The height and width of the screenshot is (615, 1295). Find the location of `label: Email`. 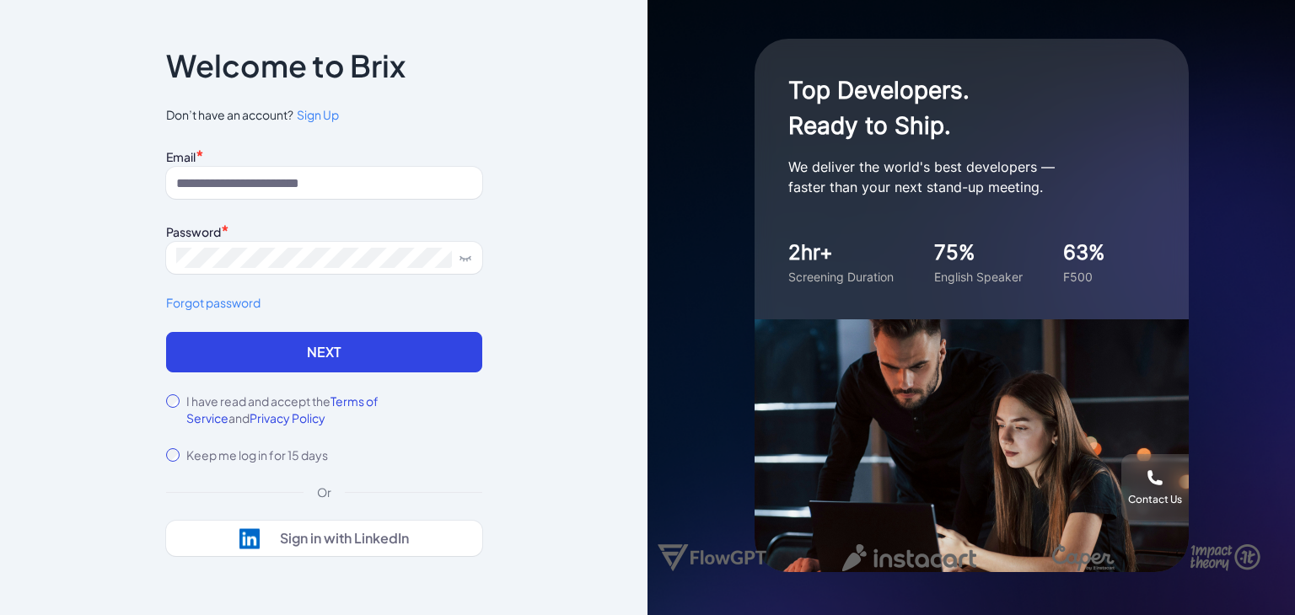

label: Email is located at coordinates (180, 157).